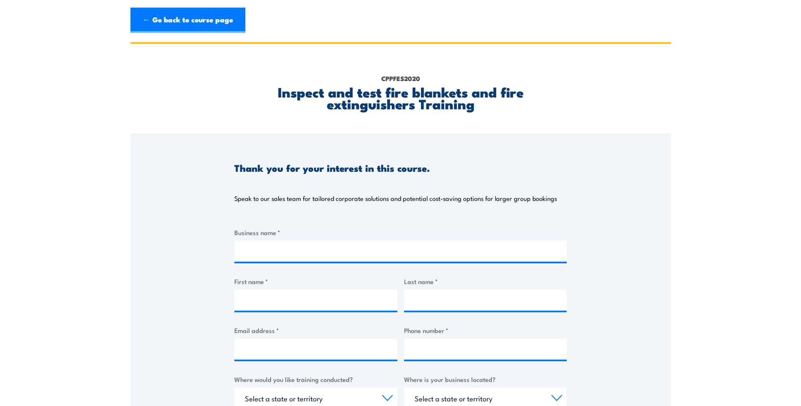  What do you see at coordinates (486, 281) in the screenshot?
I see `label: Last name` at bounding box center [486, 281].